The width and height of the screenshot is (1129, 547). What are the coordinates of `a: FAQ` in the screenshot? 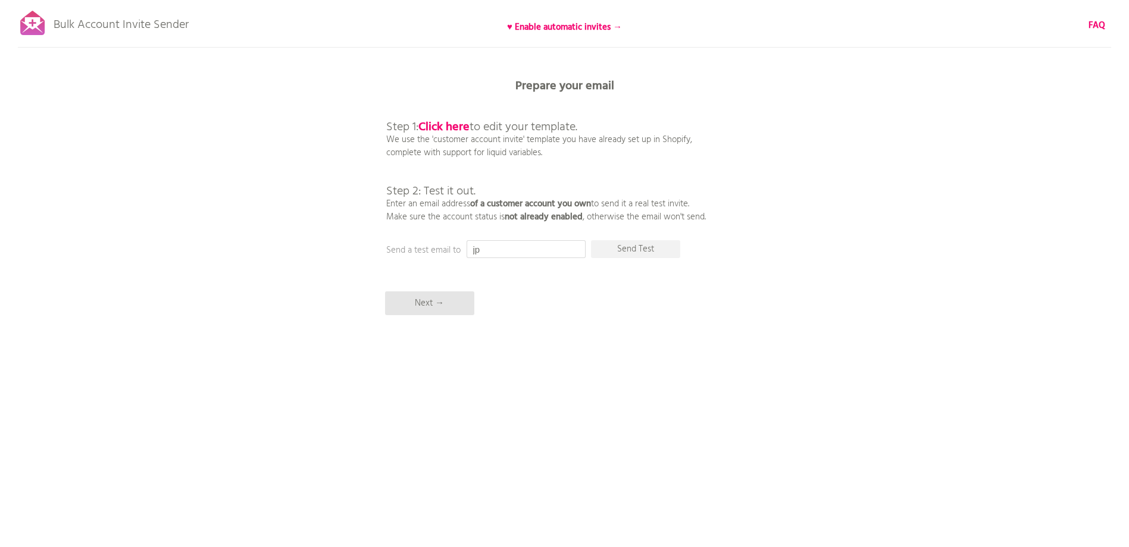 It's located at (1096, 26).